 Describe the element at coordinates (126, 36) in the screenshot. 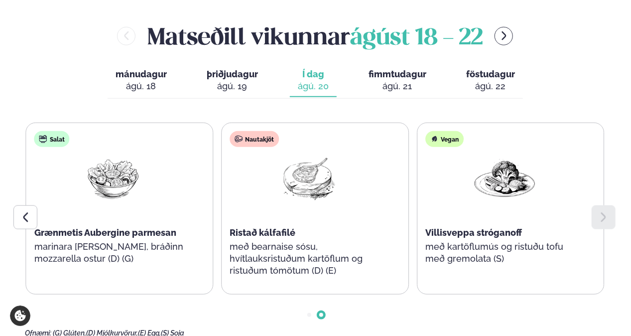

I see `button: menu-btn-left` at that location.